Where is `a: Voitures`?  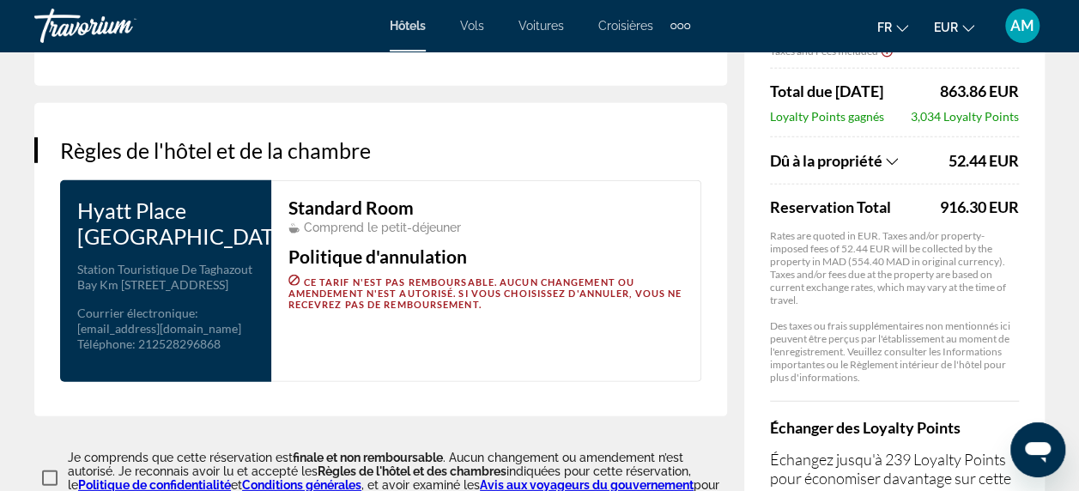
a: Voitures is located at coordinates (541, 26).